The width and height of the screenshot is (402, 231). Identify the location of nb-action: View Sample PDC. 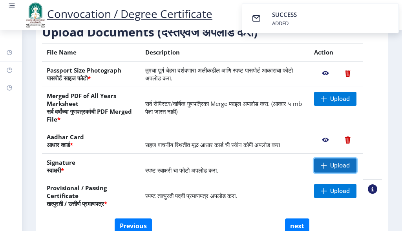
(373, 189).